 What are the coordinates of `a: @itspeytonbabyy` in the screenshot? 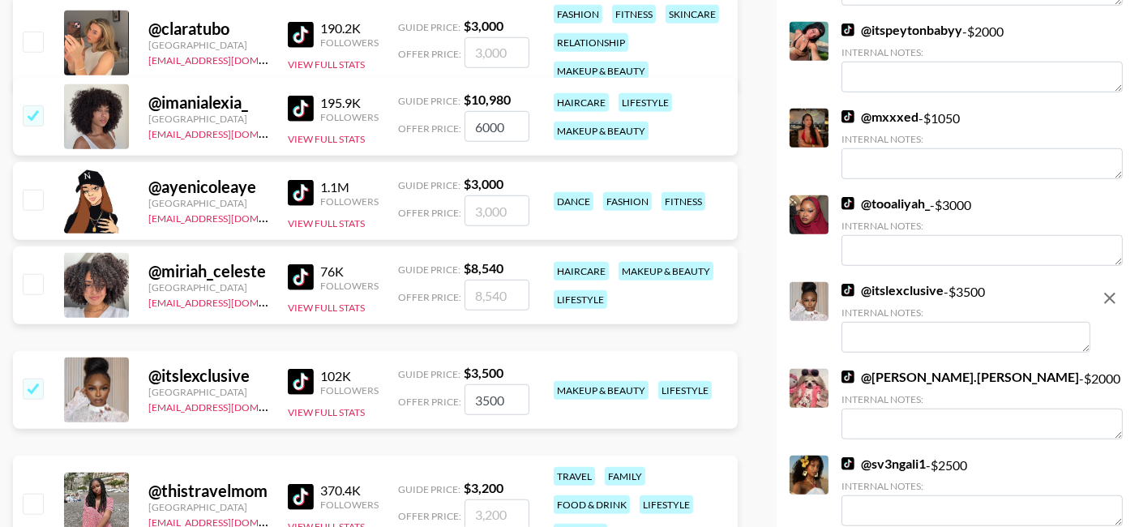 It's located at (902, 30).